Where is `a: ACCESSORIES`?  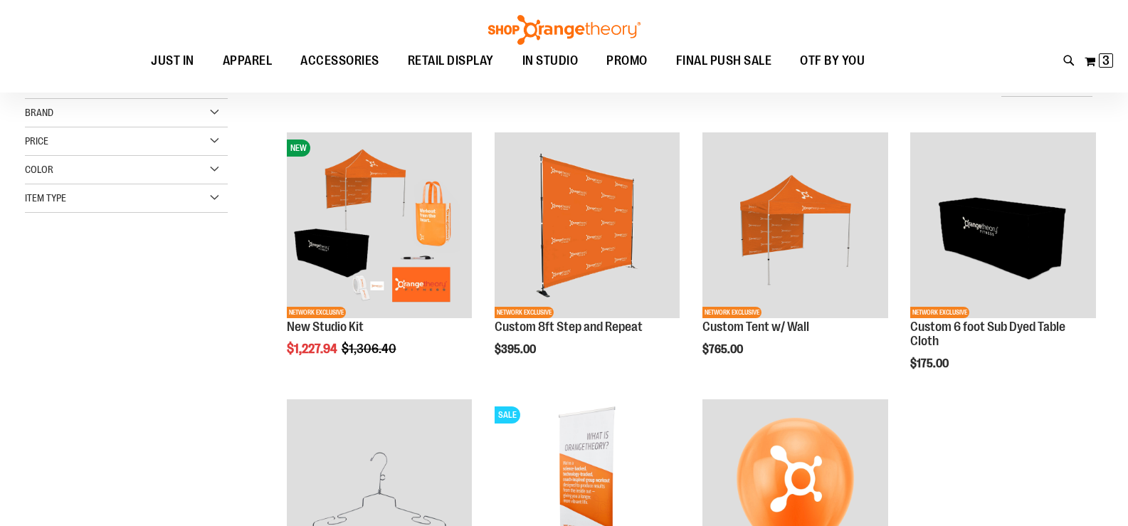
a: ACCESSORIES is located at coordinates (339, 61).